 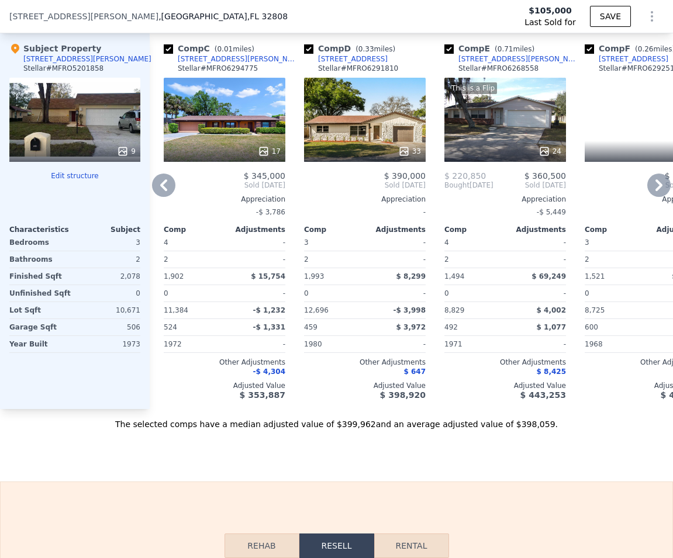 I want to click on span: Last Sold for, so click(x=550, y=22).